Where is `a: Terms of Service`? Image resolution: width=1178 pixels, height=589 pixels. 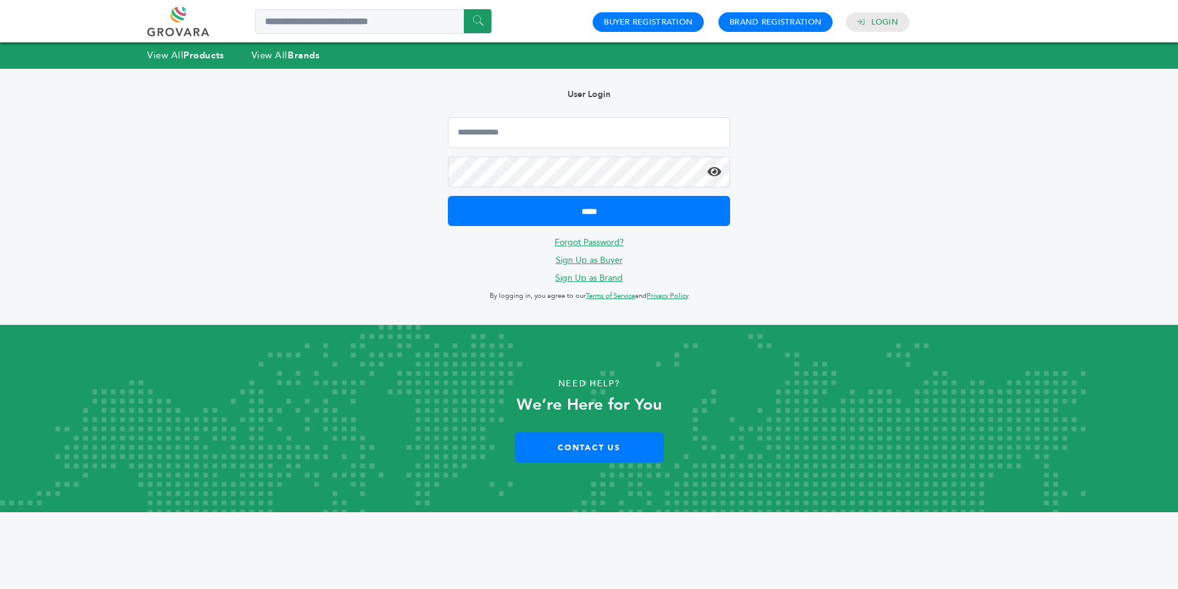
a: Terms of Service is located at coordinates (611, 295).